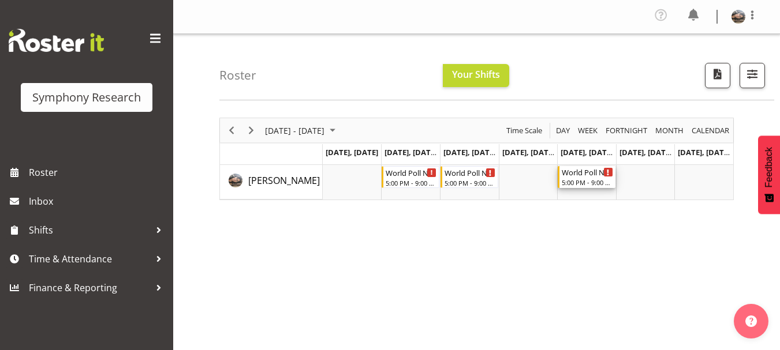 Image resolution: width=780 pixels, height=350 pixels. I want to click on span: Your Shifts, so click(475, 74).